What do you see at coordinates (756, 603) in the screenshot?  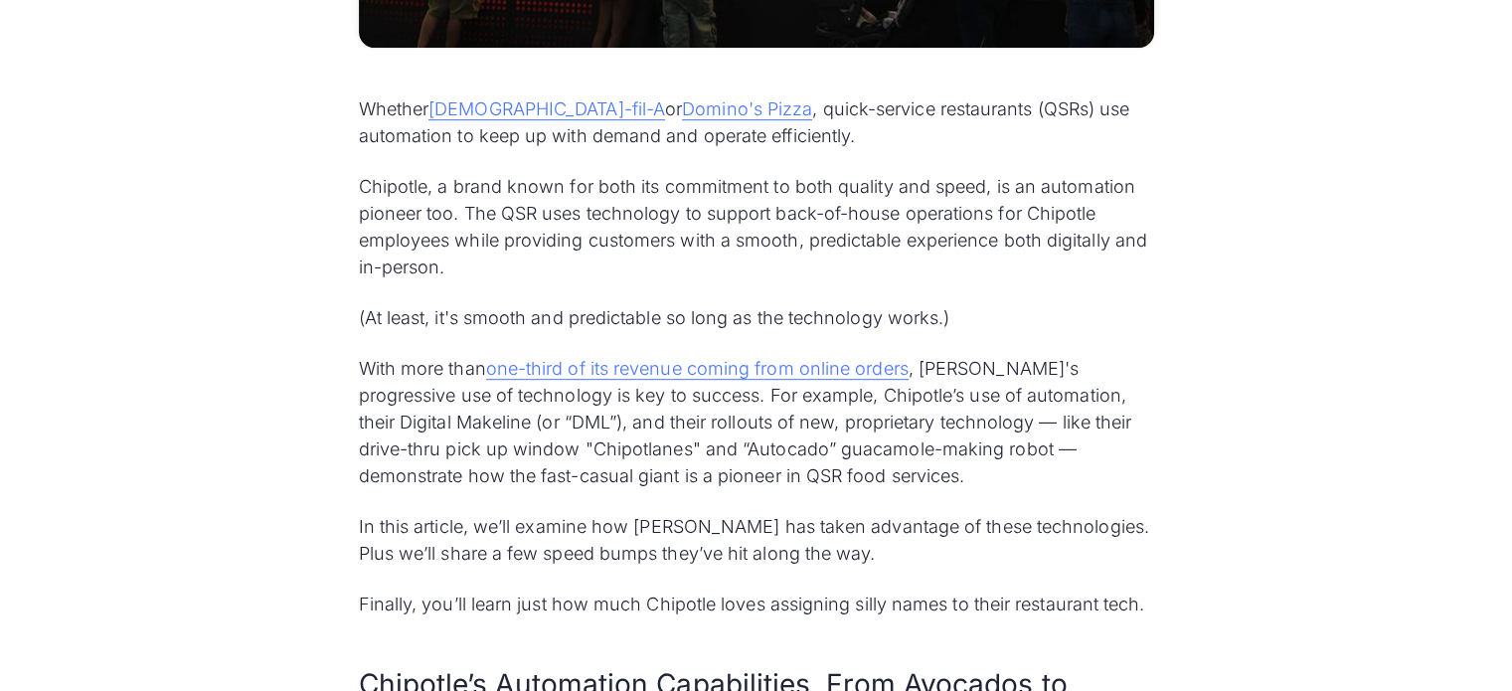 I see `p: Finally, you’ll learn just how much Chipotle loves assigning silly names to their restaurant tech.` at bounding box center [756, 603].